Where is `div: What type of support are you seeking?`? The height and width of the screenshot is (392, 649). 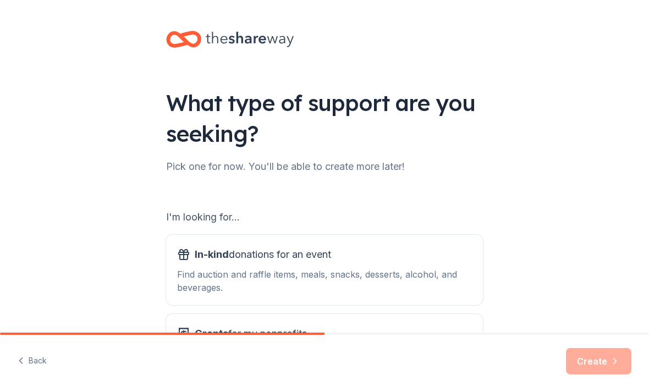
div: What type of support are you seeking? is located at coordinates (324, 118).